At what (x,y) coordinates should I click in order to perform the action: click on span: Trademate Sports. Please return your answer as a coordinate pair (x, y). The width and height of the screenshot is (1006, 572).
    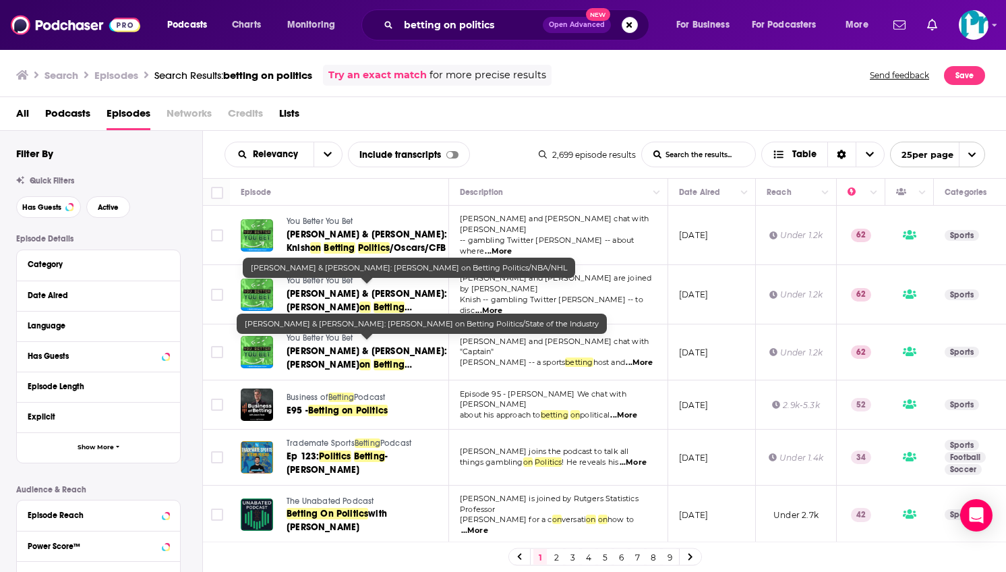
    Looking at the image, I should click on (320, 443).